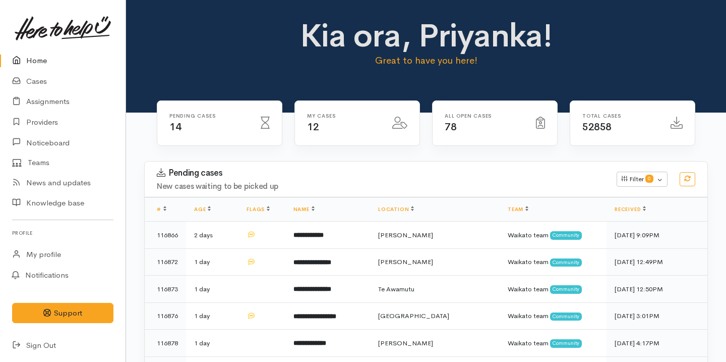 The width and height of the screenshot is (726, 362). Describe the element at coordinates (426, 61) in the screenshot. I see `p: Great to have you here!` at that location.